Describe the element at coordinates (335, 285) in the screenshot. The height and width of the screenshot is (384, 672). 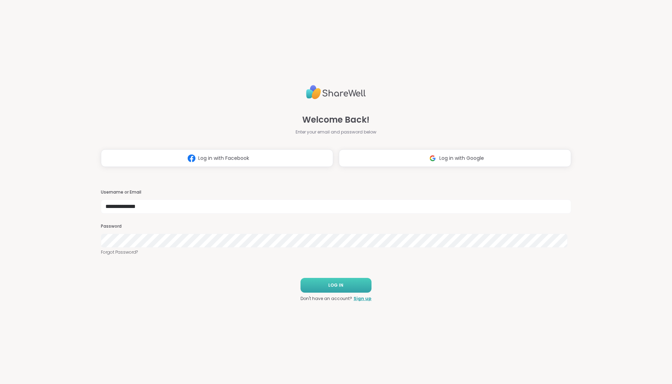
I see `span: LOG IN` at that location.